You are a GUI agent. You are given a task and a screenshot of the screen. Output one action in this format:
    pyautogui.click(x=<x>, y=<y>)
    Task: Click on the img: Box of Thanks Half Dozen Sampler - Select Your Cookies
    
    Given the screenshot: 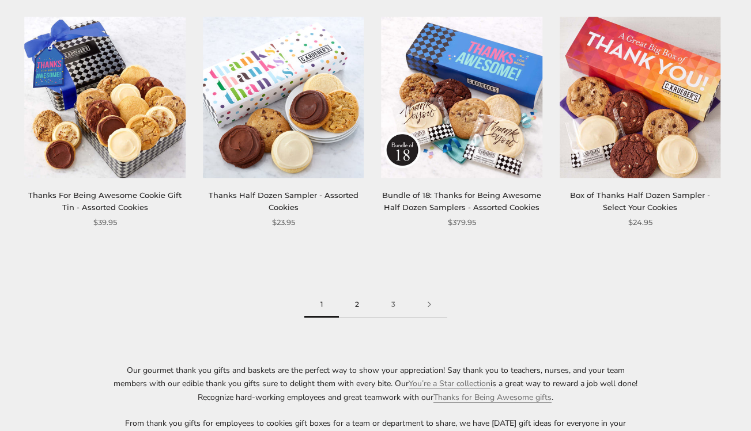 What is the action you would take?
    pyautogui.click(x=639, y=97)
    